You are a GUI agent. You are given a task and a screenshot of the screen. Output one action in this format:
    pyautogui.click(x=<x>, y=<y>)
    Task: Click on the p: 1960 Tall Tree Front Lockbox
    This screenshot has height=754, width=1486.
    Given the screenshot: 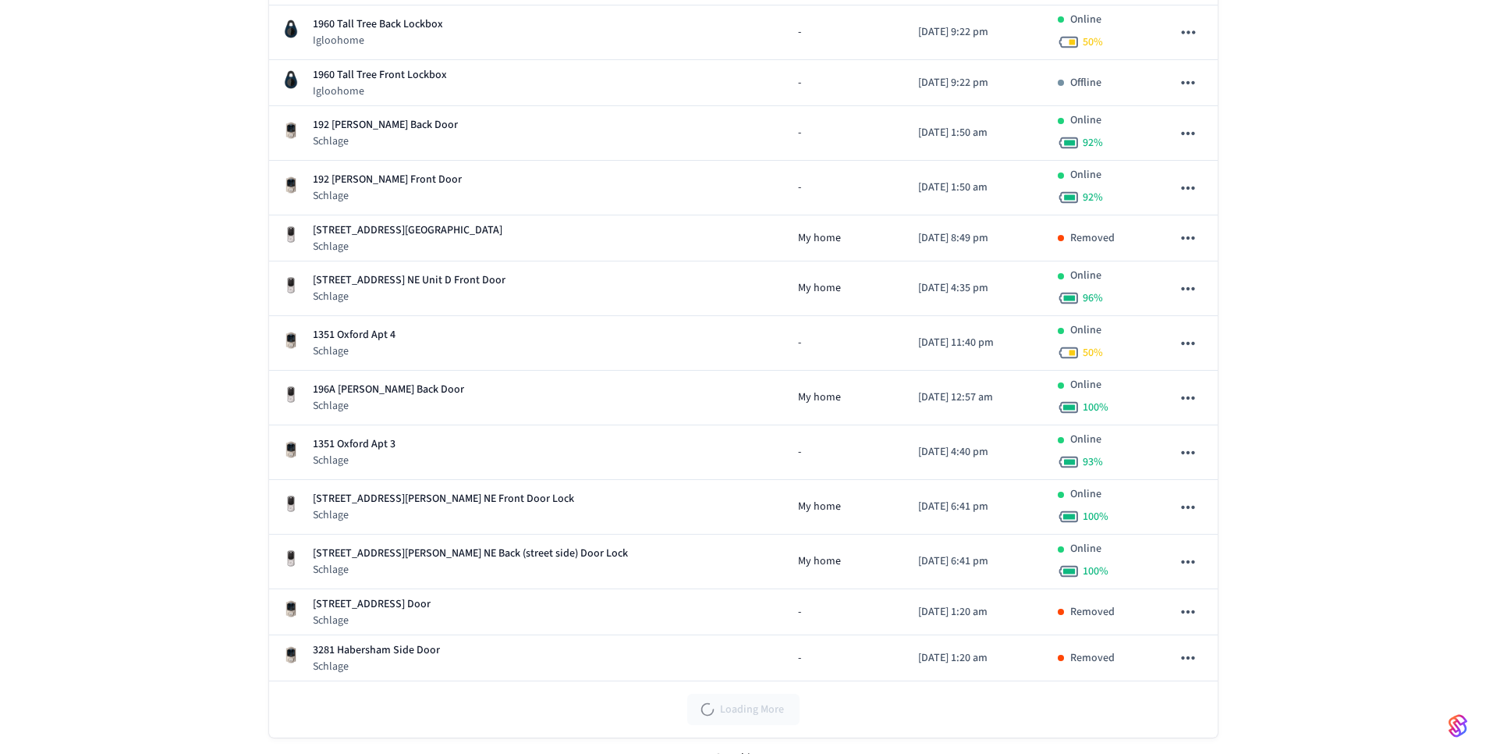 What is the action you would take?
    pyautogui.click(x=380, y=75)
    